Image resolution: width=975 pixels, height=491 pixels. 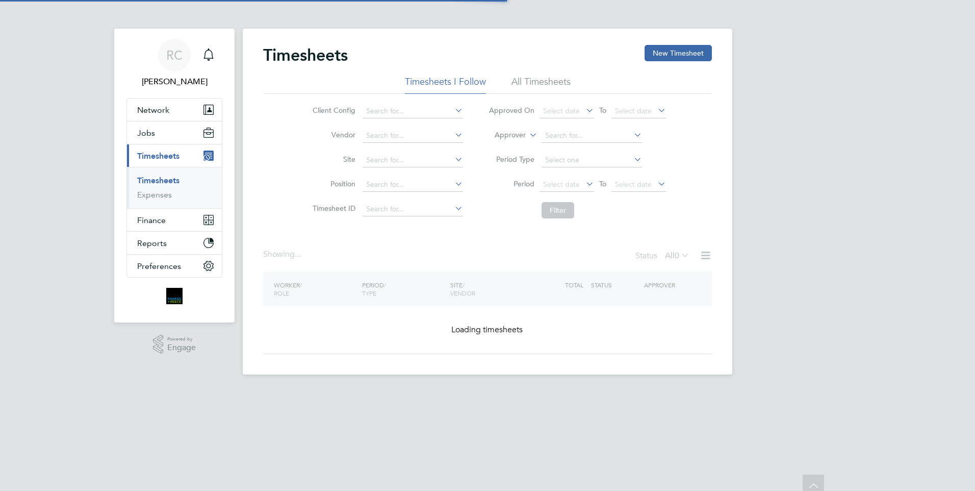 What do you see at coordinates (174, 82) in the screenshot?
I see `span: Robyn Clarke` at bounding box center [174, 82].